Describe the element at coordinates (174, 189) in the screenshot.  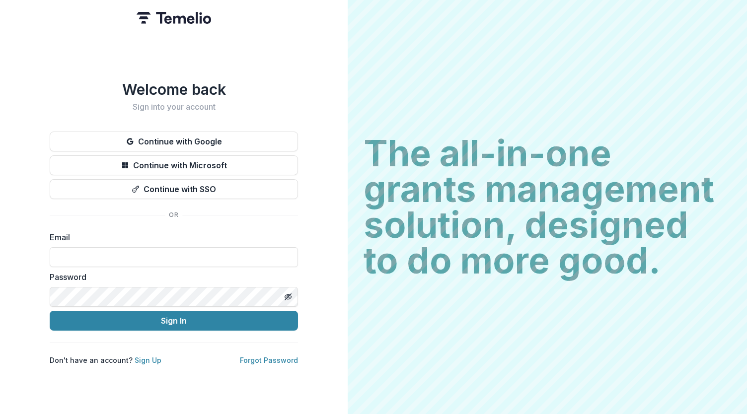
I see `button: Continue with SSO` at that location.